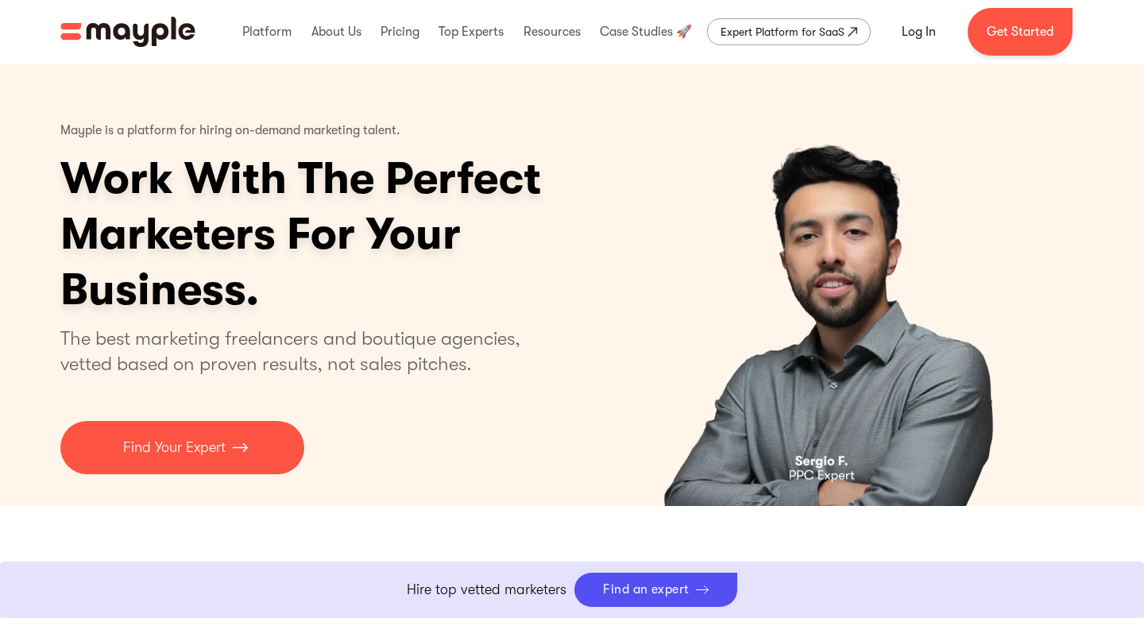 The height and width of the screenshot is (618, 1144). Describe the element at coordinates (552, 32) in the screenshot. I see `div: Resources` at that location.